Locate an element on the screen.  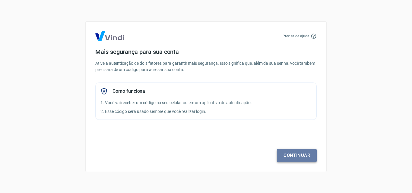
h4: Mais segurança para sua conta is located at coordinates (206, 52).